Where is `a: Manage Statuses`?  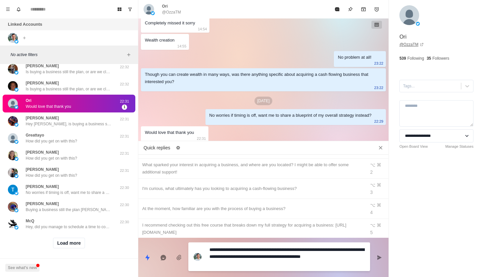 a: Manage Statuses is located at coordinates (460, 146).